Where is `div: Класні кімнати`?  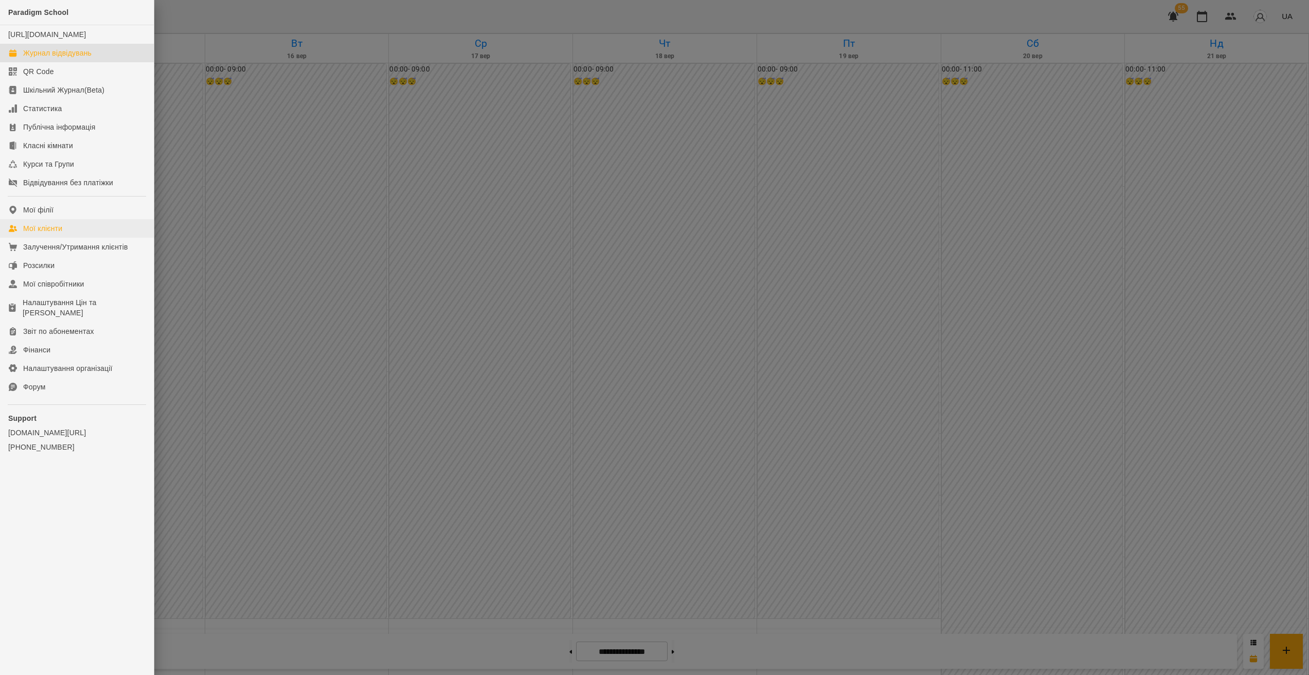 div: Класні кімнати is located at coordinates (48, 146).